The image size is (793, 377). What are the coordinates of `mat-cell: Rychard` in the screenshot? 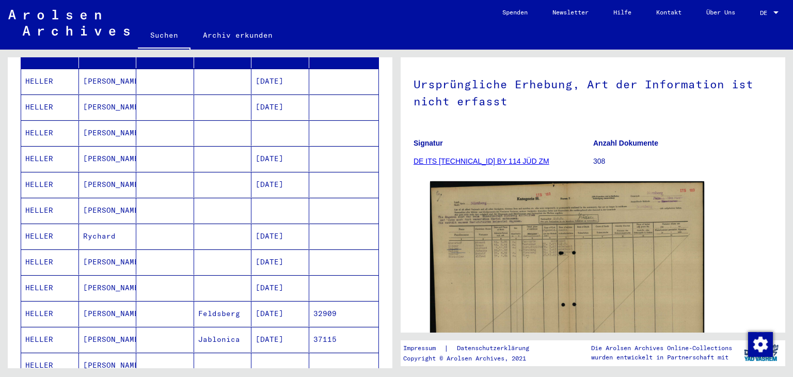 It's located at (108, 236).